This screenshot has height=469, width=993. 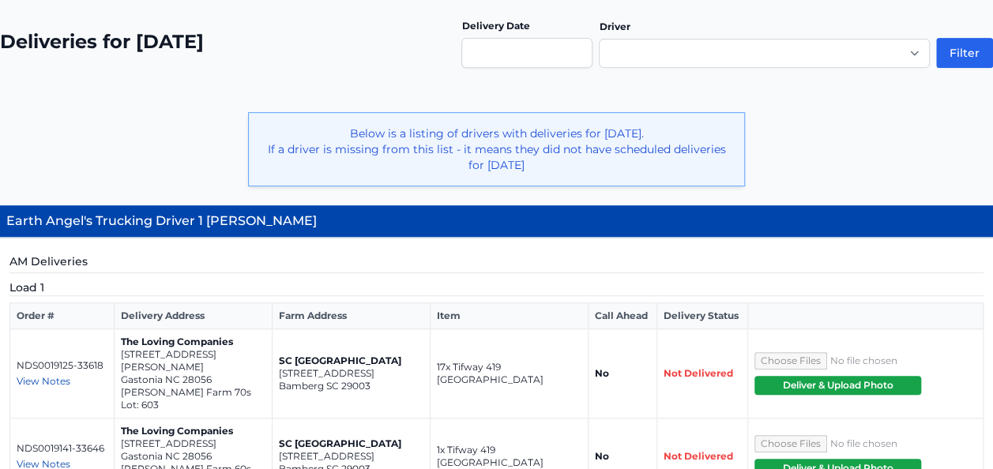 What do you see at coordinates (351, 386) in the screenshot?
I see `p: Bamberg SC 29003` at bounding box center [351, 386].